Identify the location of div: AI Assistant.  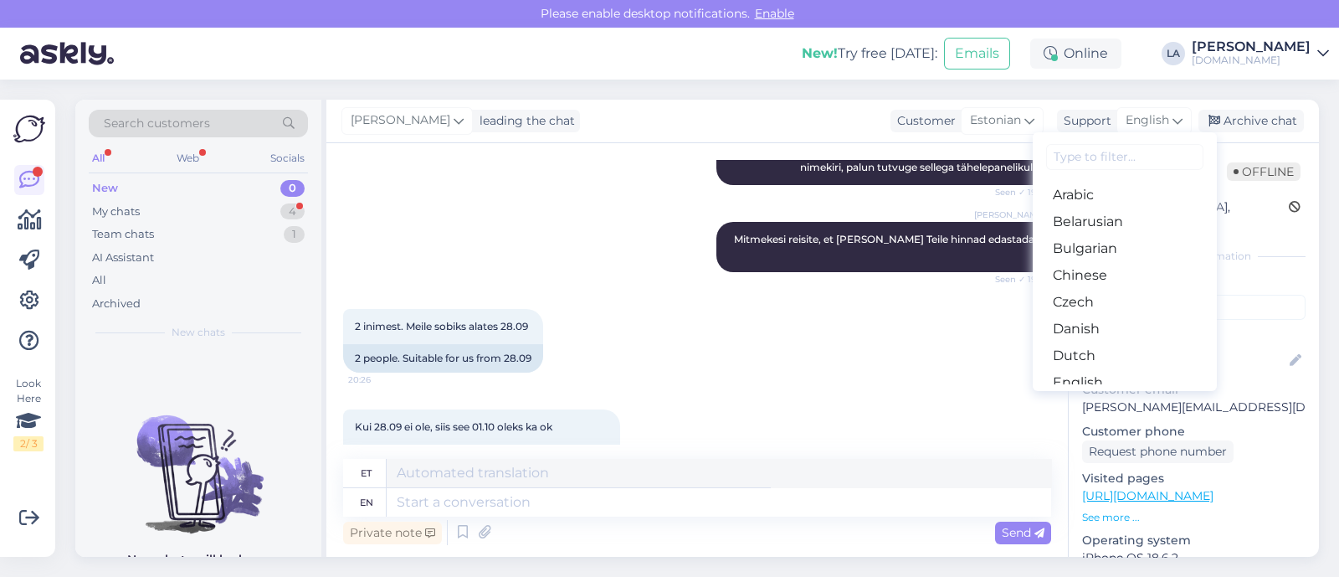
(123, 258).